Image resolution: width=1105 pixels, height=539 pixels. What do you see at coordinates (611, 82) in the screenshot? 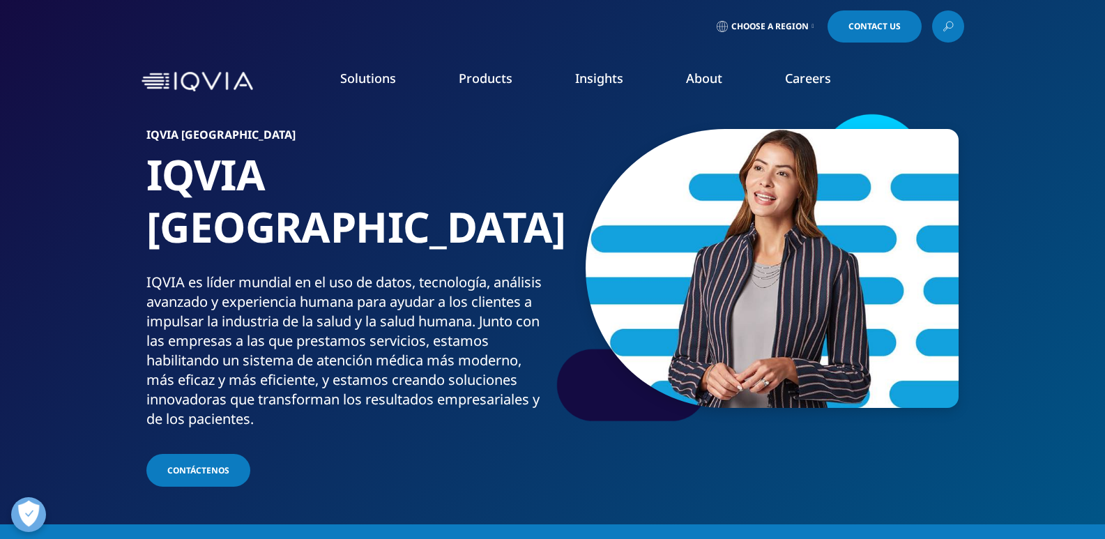
I see `nav: Primary` at bounding box center [611, 82].